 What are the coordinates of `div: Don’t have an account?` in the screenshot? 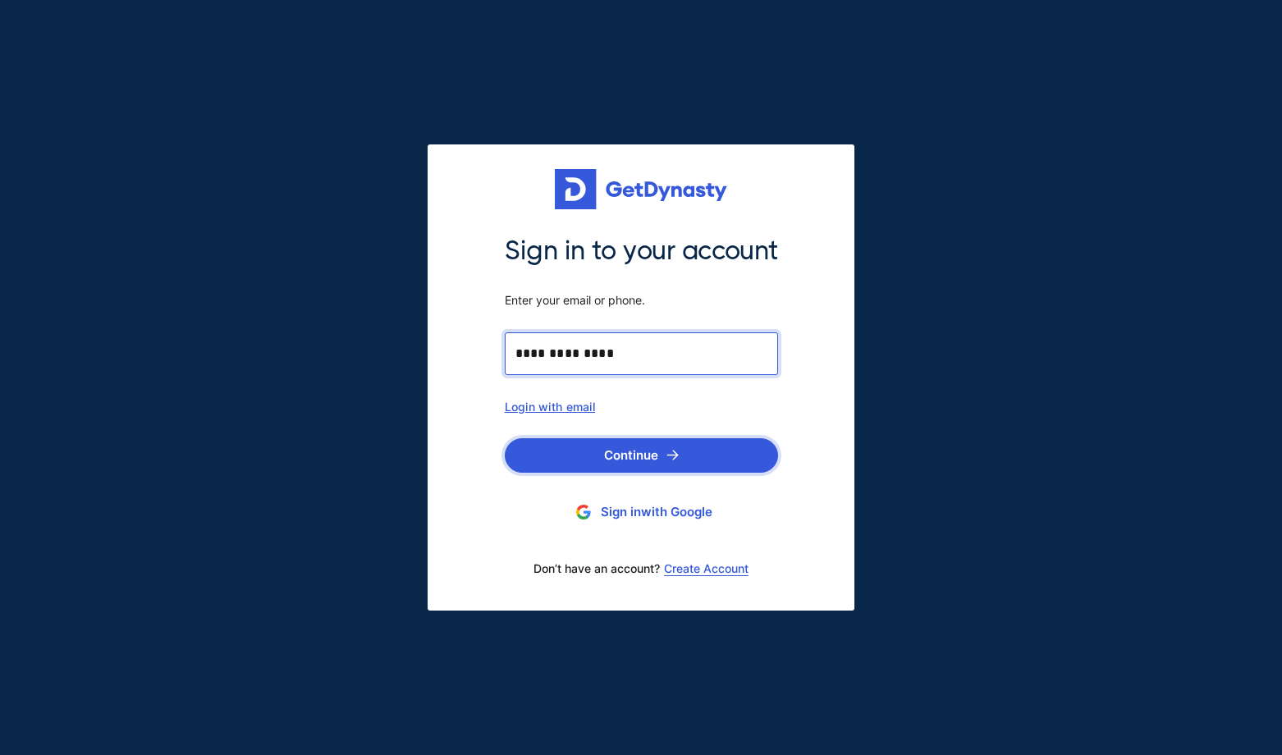 It's located at (641, 569).